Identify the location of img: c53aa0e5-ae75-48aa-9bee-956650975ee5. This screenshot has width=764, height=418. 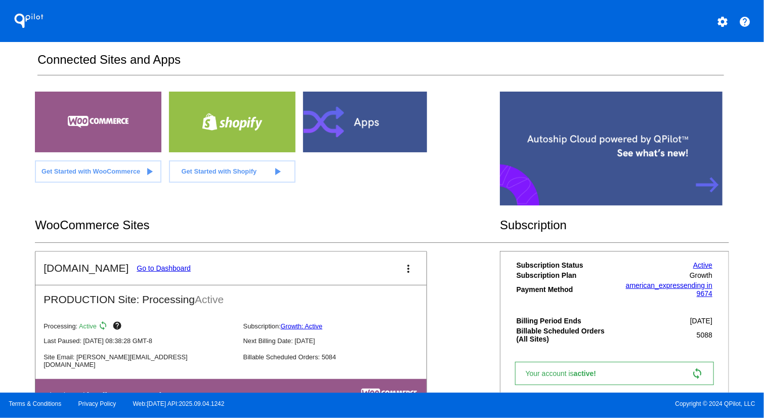
(389, 394).